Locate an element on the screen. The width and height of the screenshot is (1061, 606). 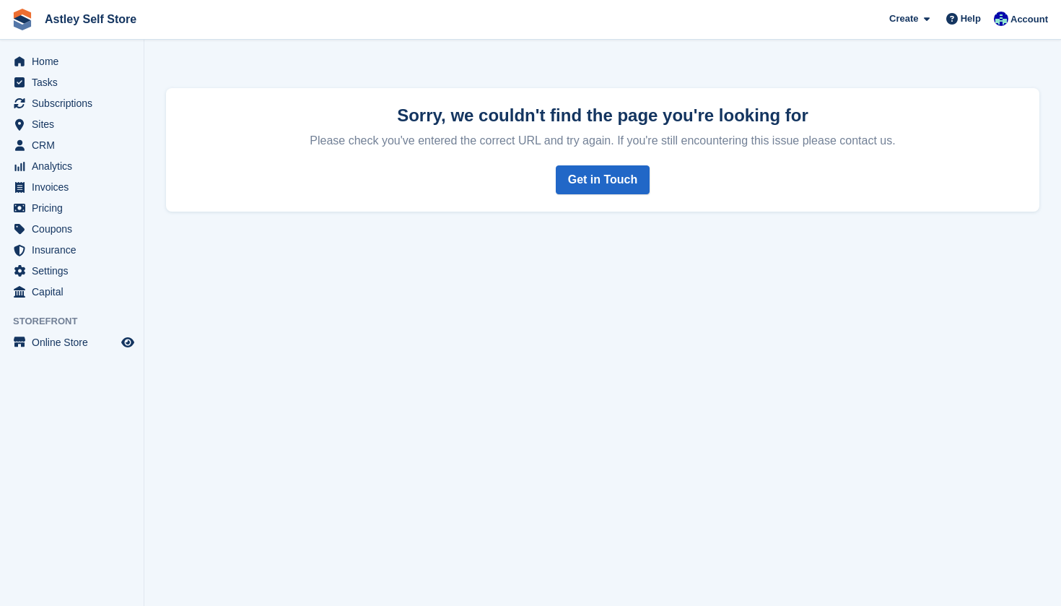
a: Get in Touch is located at coordinates (603, 180).